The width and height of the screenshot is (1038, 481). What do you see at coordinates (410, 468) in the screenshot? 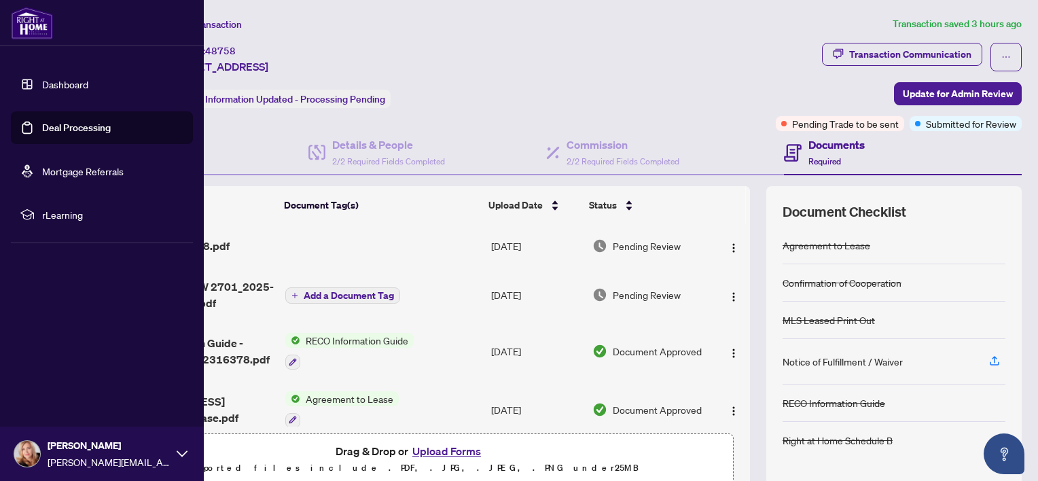
I see `p: Supported files include .PDF, .JPG, .JPEG, .PNG under 25 MB` at bounding box center [410, 468].